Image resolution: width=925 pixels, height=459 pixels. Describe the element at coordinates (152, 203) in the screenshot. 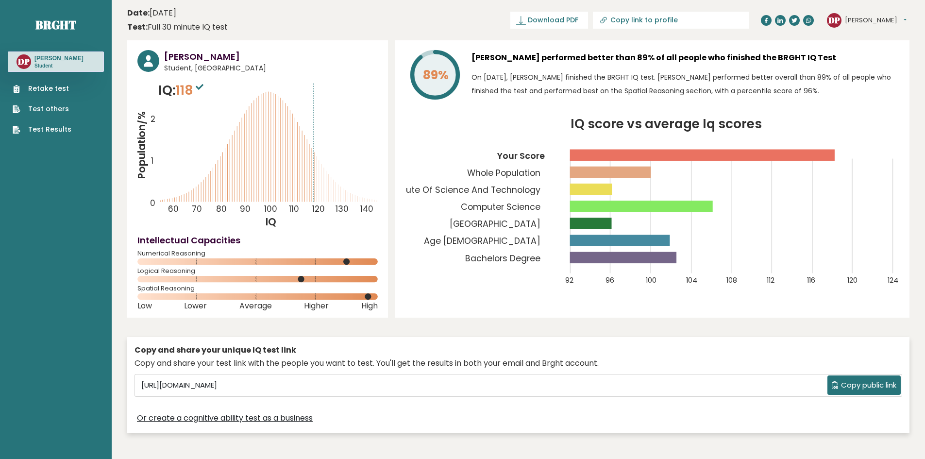

I see `tspan: 0` at that location.